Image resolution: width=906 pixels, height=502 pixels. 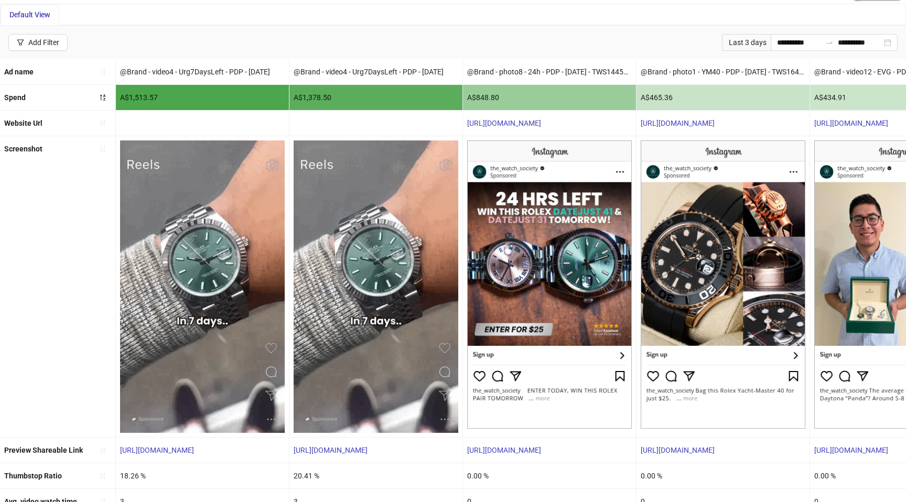 What do you see at coordinates (202, 287) in the screenshot?
I see `img: Screenshot 120229219974260622` at bounding box center [202, 287].